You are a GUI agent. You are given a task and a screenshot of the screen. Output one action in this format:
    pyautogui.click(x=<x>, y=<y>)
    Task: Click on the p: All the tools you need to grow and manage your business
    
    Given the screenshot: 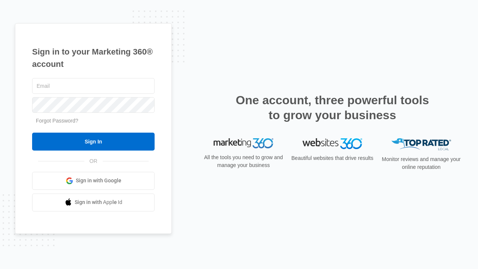 What is the action you would take?
    pyautogui.click(x=243, y=161)
    